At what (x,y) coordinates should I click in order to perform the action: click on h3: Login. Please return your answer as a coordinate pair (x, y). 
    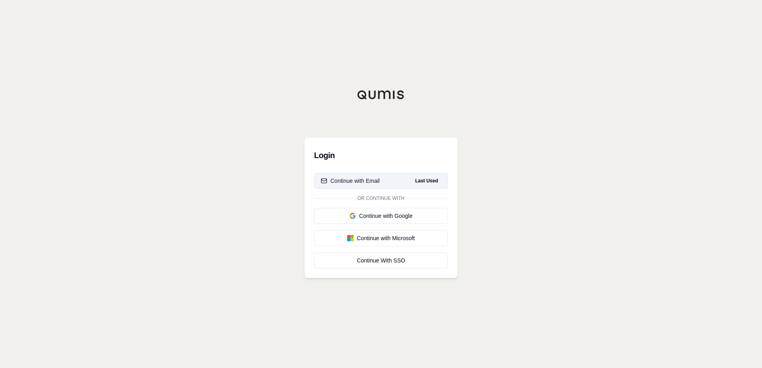
    Looking at the image, I should click on (381, 155).